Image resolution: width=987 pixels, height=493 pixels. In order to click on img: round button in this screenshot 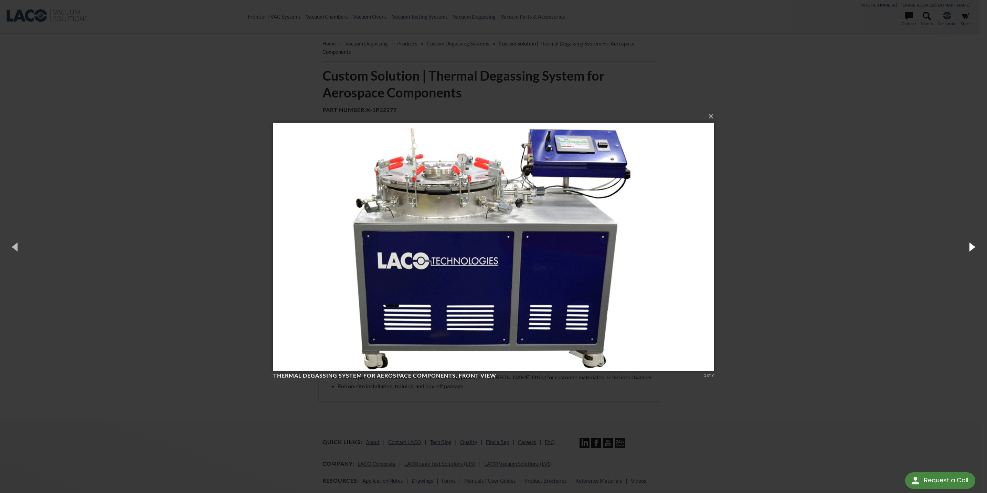, I will do `click(915, 480)`.